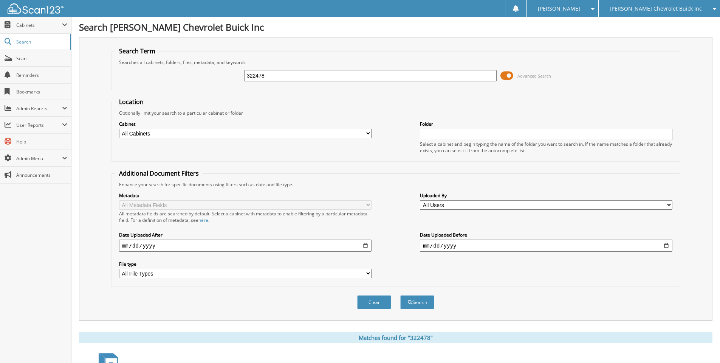 This screenshot has height=363, width=720. I want to click on span: Advanced Search, so click(534, 76).